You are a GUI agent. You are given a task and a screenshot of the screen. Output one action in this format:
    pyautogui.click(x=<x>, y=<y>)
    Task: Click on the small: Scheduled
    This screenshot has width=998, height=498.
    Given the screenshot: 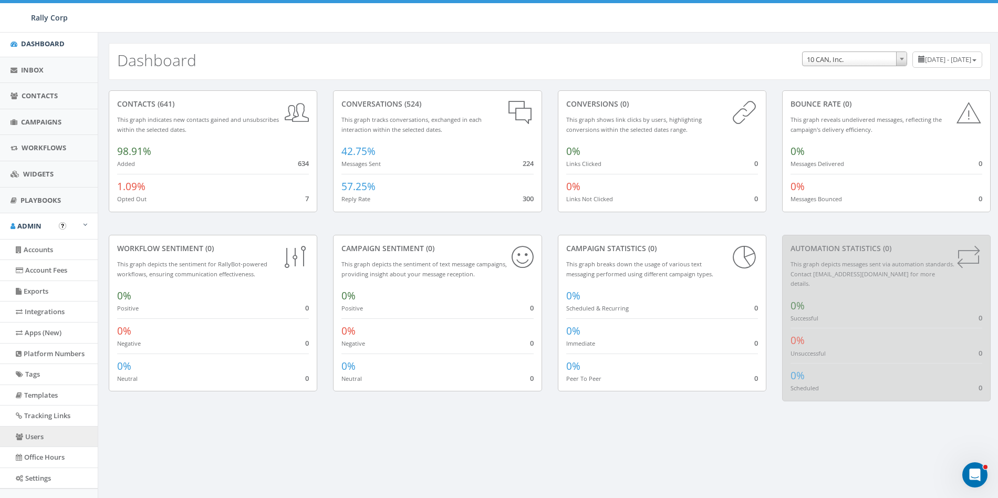 What is the action you would take?
    pyautogui.click(x=804, y=388)
    